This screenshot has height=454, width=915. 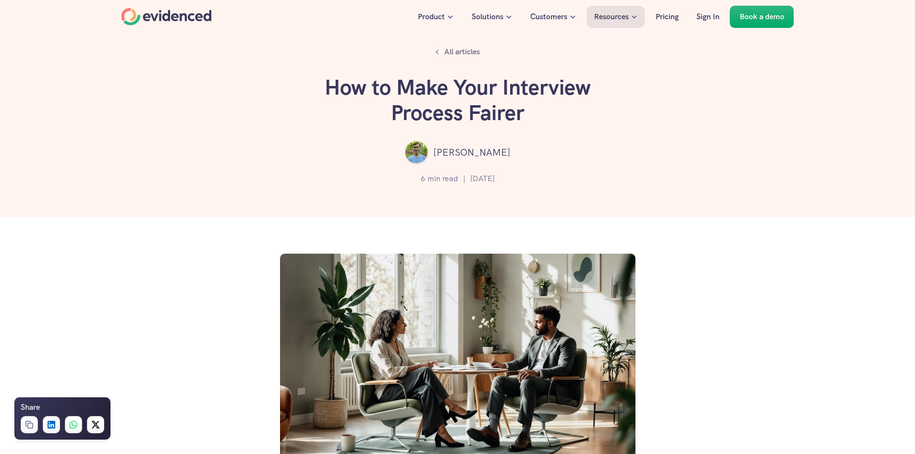 I want to click on p: Product, so click(x=431, y=17).